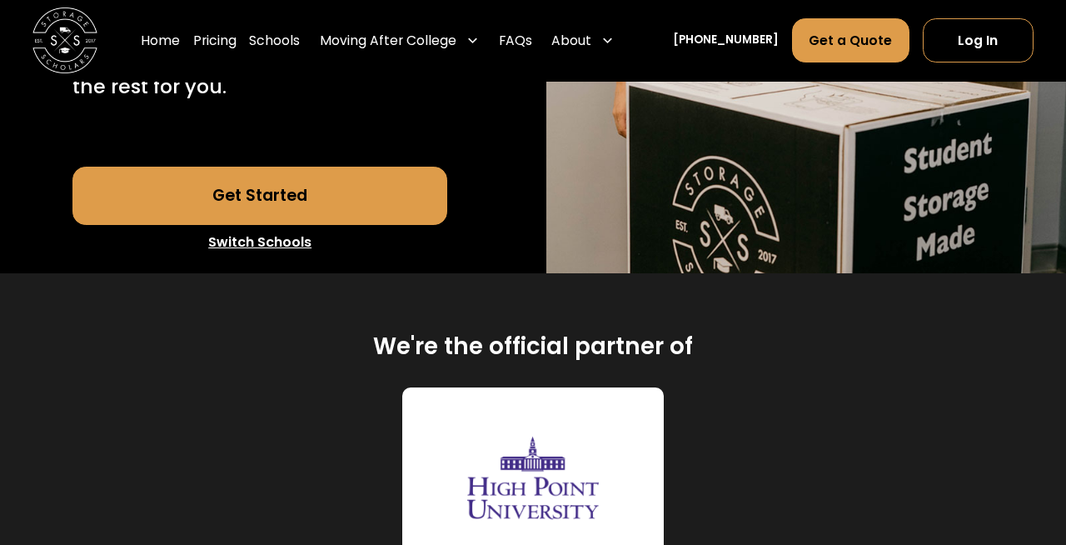 The width and height of the screenshot is (1066, 545). I want to click on a: Get a Quote, so click(850, 41).